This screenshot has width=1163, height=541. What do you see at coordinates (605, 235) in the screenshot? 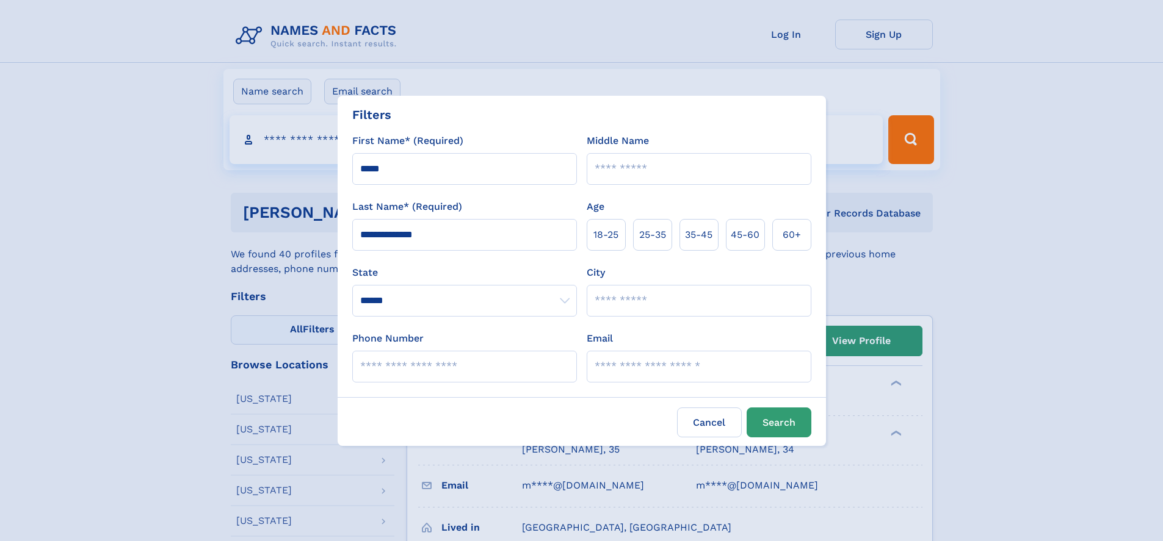
I see `span: 18‑25` at bounding box center [605, 235].